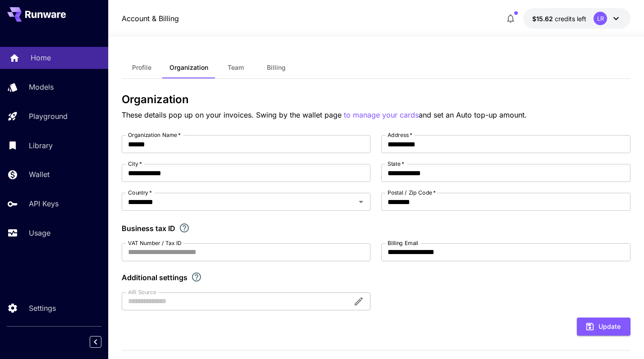 The width and height of the screenshot is (644, 359). What do you see at coordinates (576, 18) in the screenshot?
I see `button: $15.61692LR` at bounding box center [576, 18].